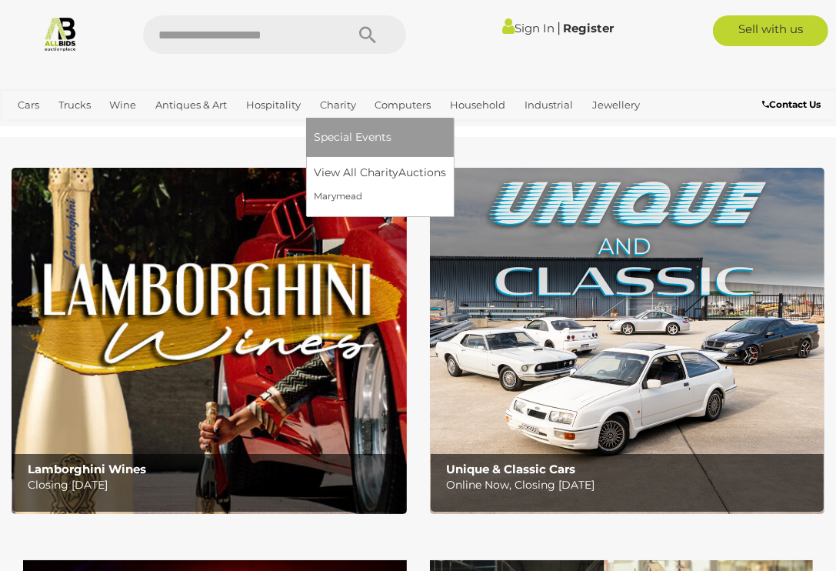 This screenshot has width=836, height=571. What do you see at coordinates (616, 105) in the screenshot?
I see `a: Jewellery` at bounding box center [616, 105].